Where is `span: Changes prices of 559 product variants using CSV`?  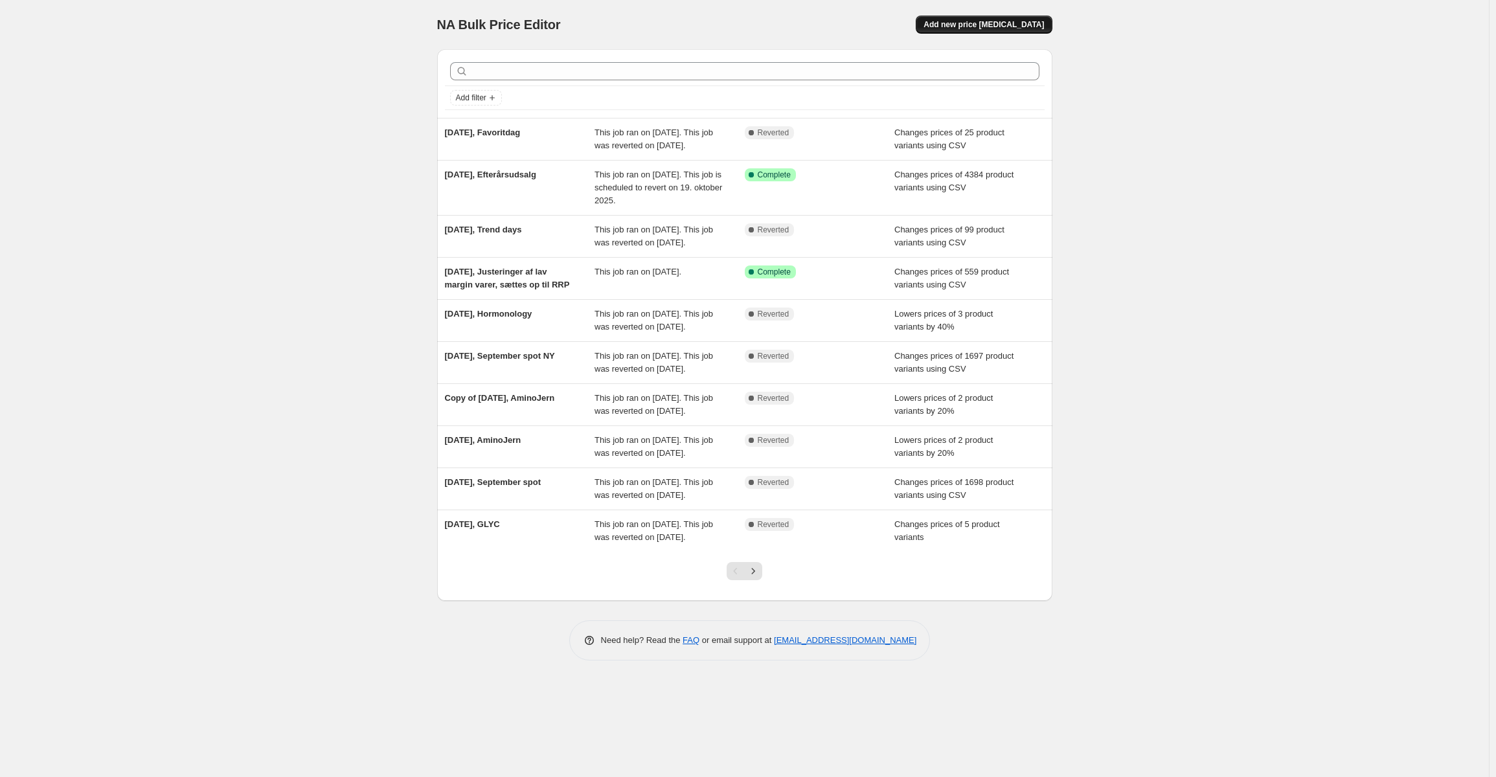 span: Changes prices of 559 product variants using CSV is located at coordinates (952, 278).